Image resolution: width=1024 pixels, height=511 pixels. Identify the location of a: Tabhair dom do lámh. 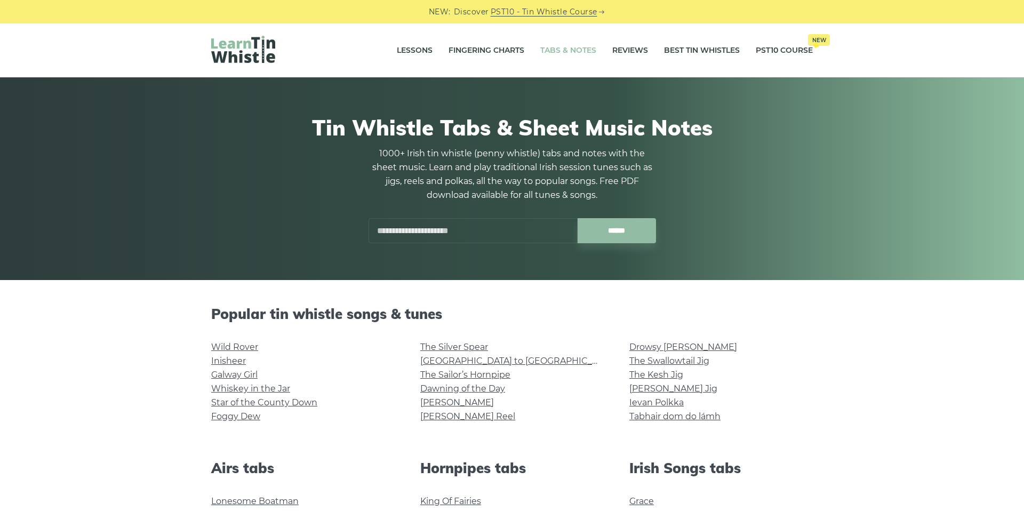
(675, 416).